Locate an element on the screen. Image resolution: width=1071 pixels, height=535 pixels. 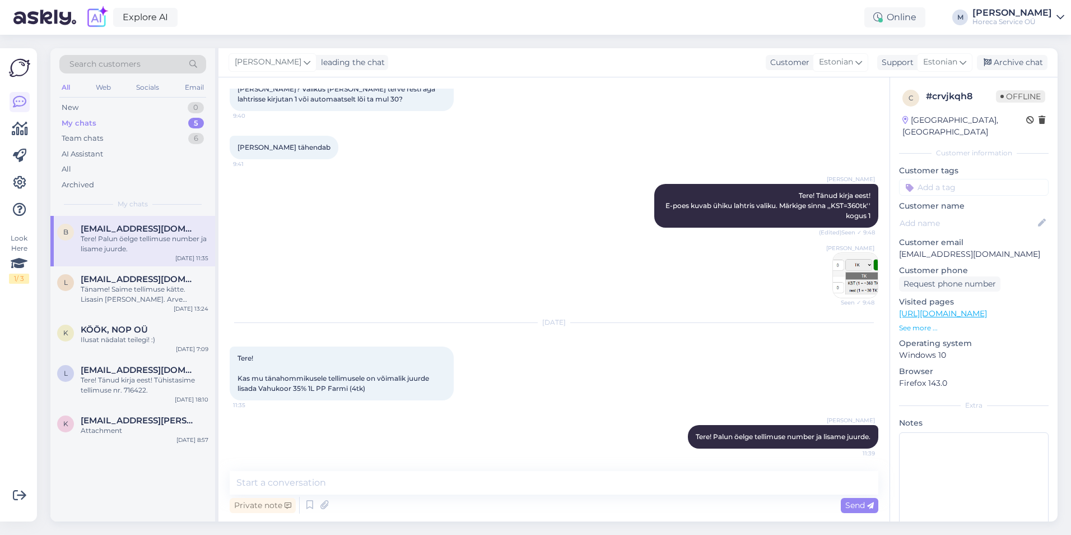
div: Extra is located at coordinates (974, 405).